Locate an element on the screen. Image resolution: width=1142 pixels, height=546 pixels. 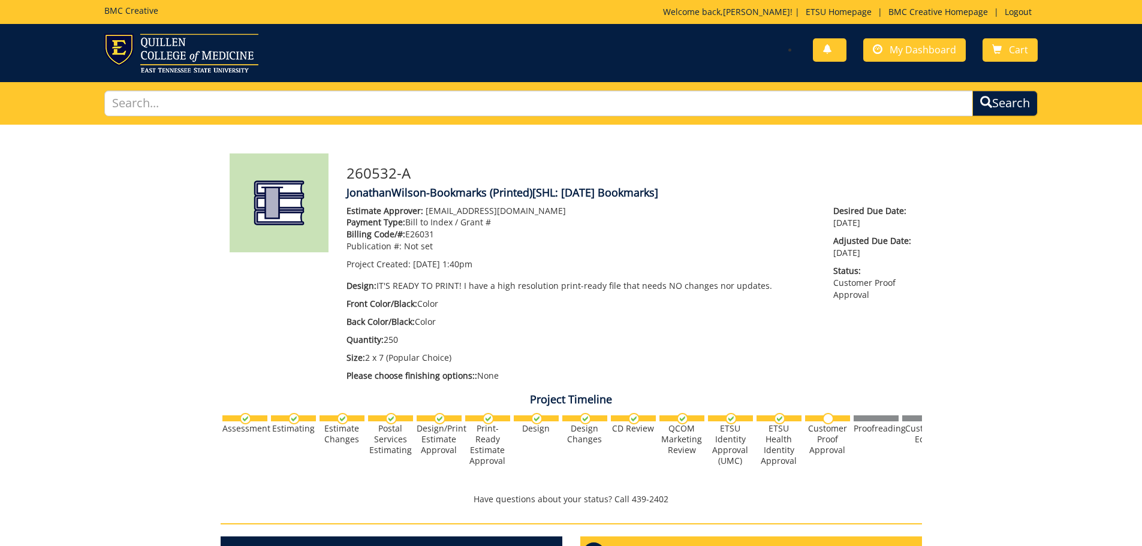
span: Estimate Approver: is located at coordinates (385, 210).